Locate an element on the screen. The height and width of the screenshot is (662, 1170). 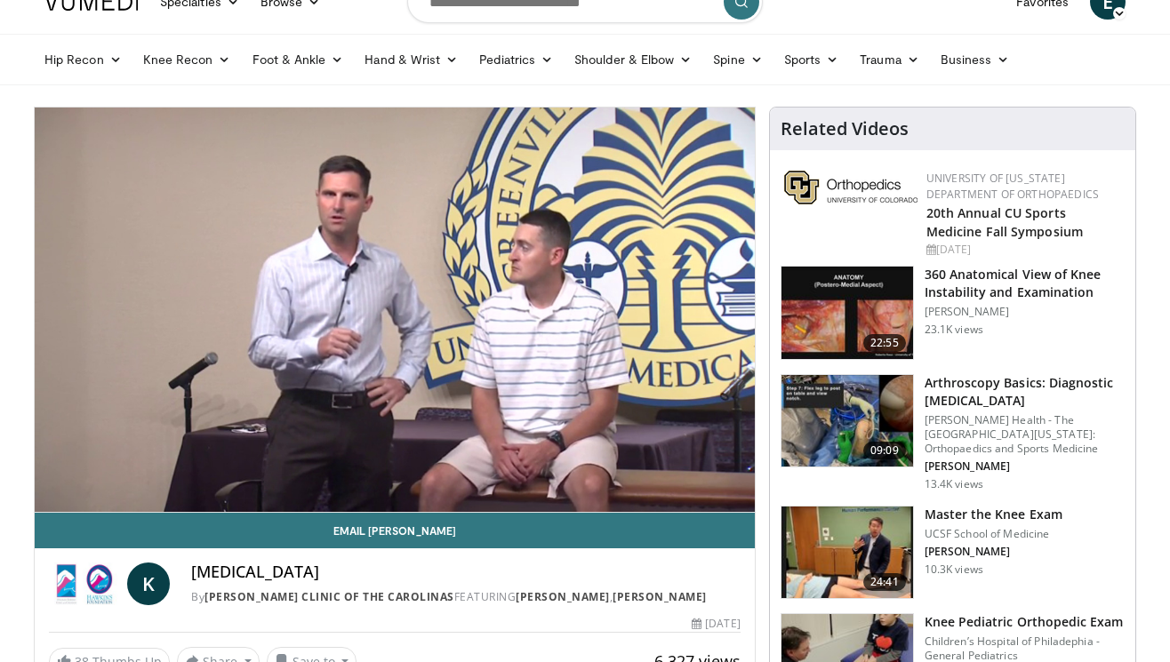
span: K is located at coordinates (148, 584).